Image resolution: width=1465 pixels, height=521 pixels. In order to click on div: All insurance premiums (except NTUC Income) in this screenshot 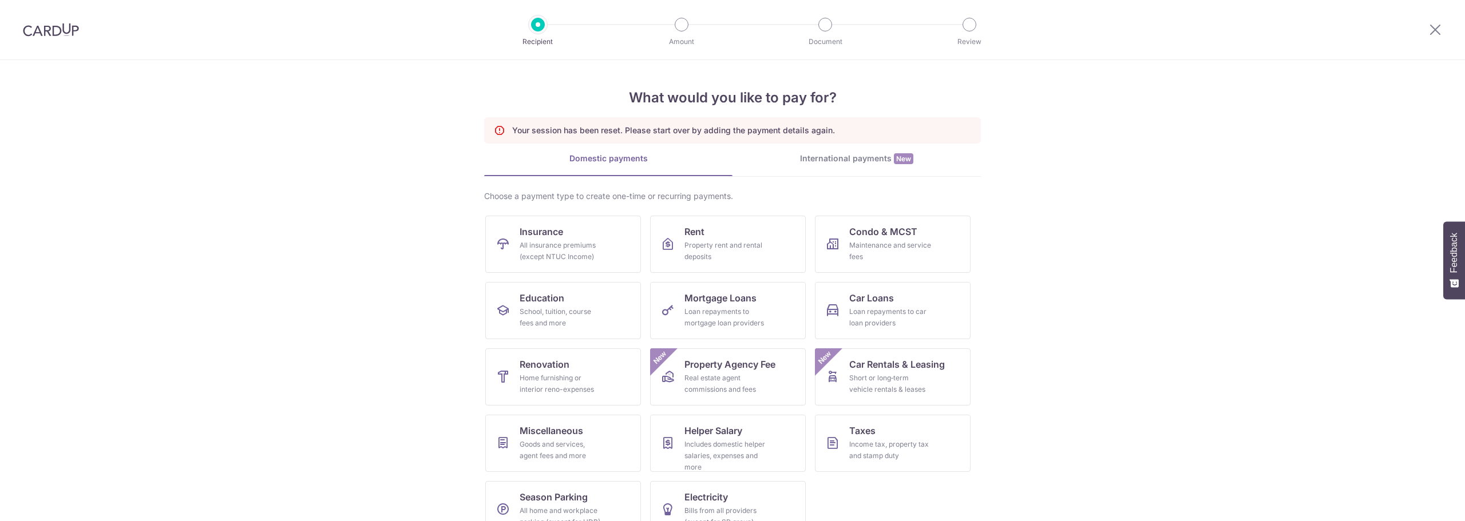, I will do `click(561, 251)`.